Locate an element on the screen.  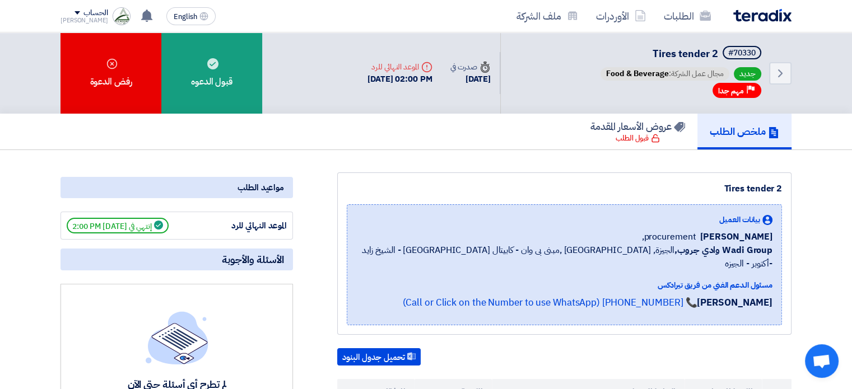
div: قبول الدعوه is located at coordinates (212, 73).